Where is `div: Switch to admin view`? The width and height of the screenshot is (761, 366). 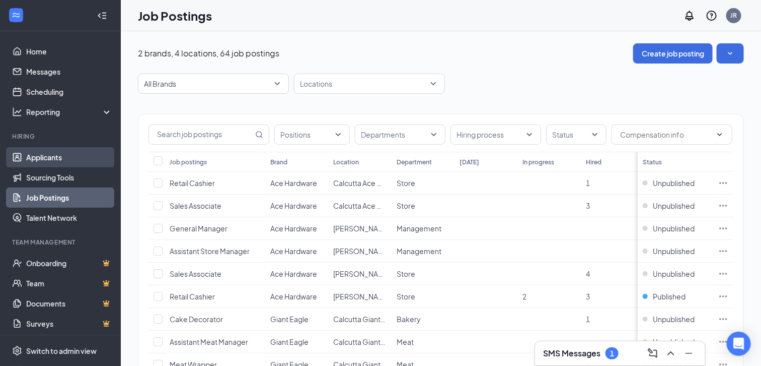
div: Switch to admin view is located at coordinates (61, 350).